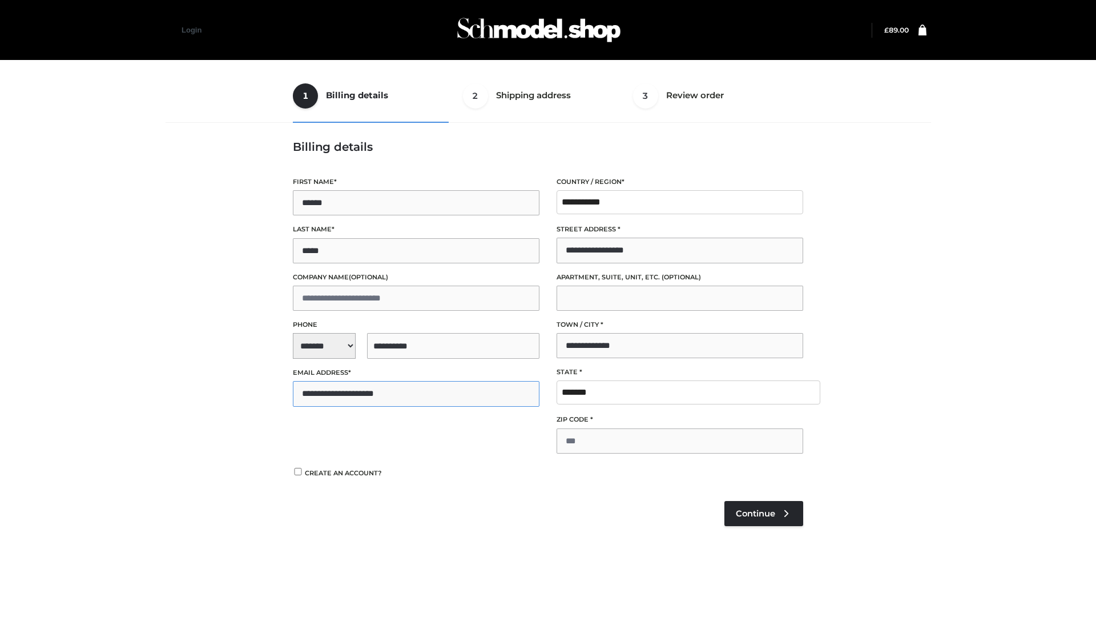 The image size is (1096, 617). What do you see at coordinates (680, 372) in the screenshot?
I see `label: State` at bounding box center [680, 372].